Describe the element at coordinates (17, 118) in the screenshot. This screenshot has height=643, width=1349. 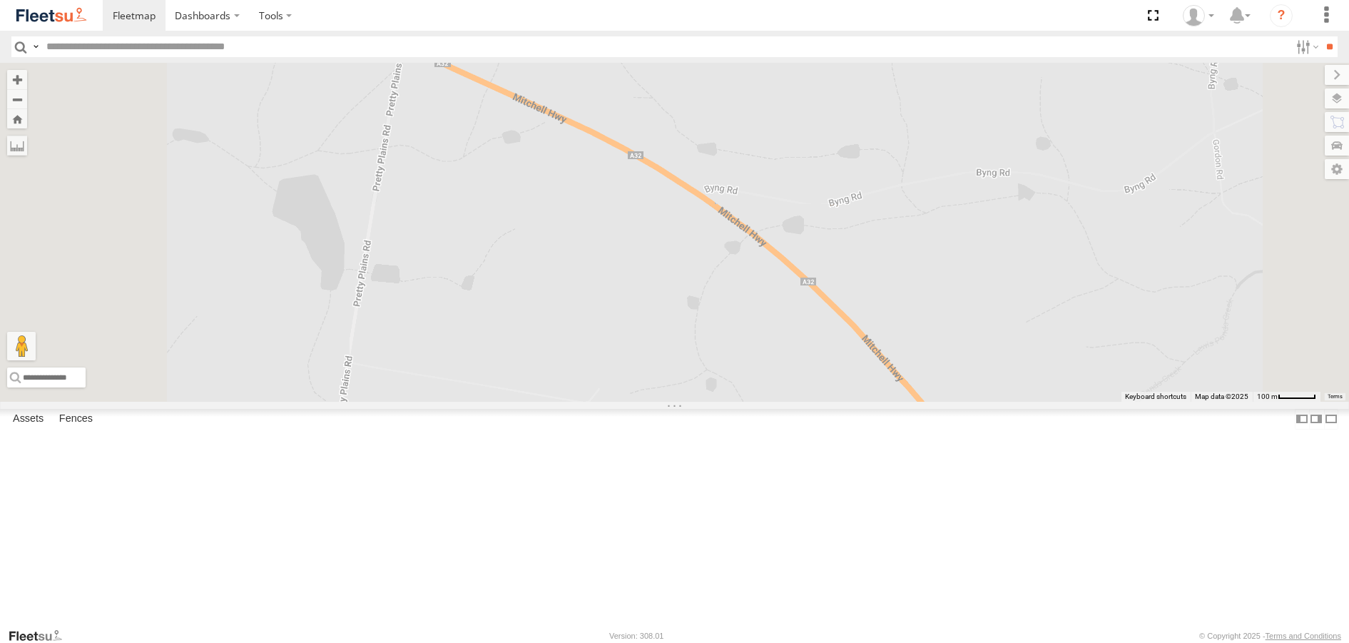
I see `button: Zoom Home` at that location.